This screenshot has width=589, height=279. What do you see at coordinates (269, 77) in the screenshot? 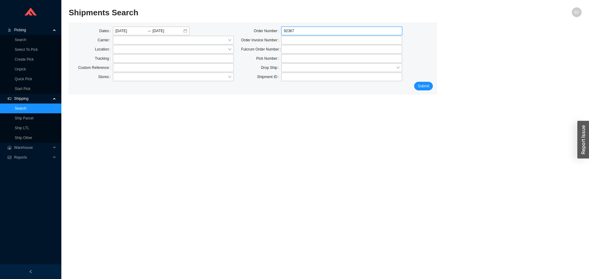
I see `label: Shipment ID` at bounding box center [269, 77].